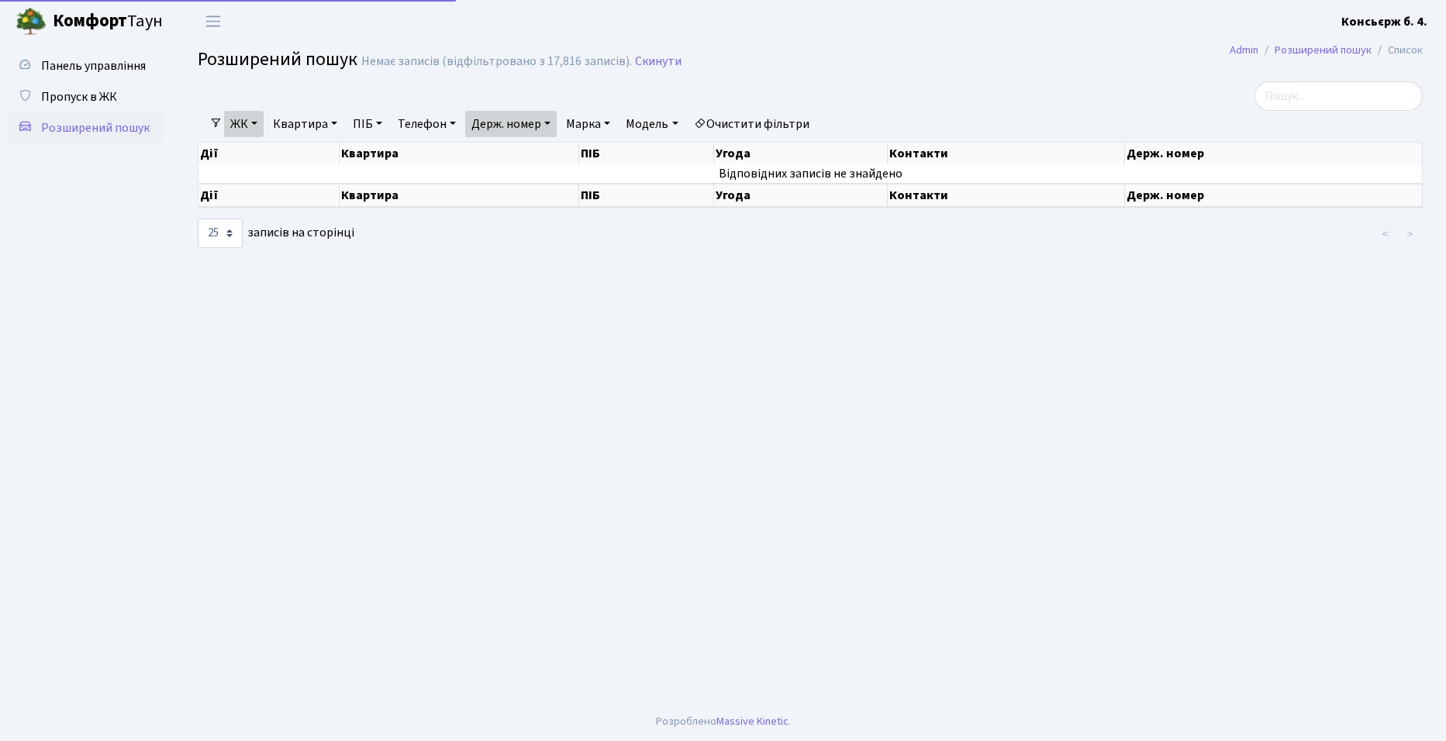 This screenshot has height=741, width=1446. I want to click on img: logo.png, so click(31, 22).